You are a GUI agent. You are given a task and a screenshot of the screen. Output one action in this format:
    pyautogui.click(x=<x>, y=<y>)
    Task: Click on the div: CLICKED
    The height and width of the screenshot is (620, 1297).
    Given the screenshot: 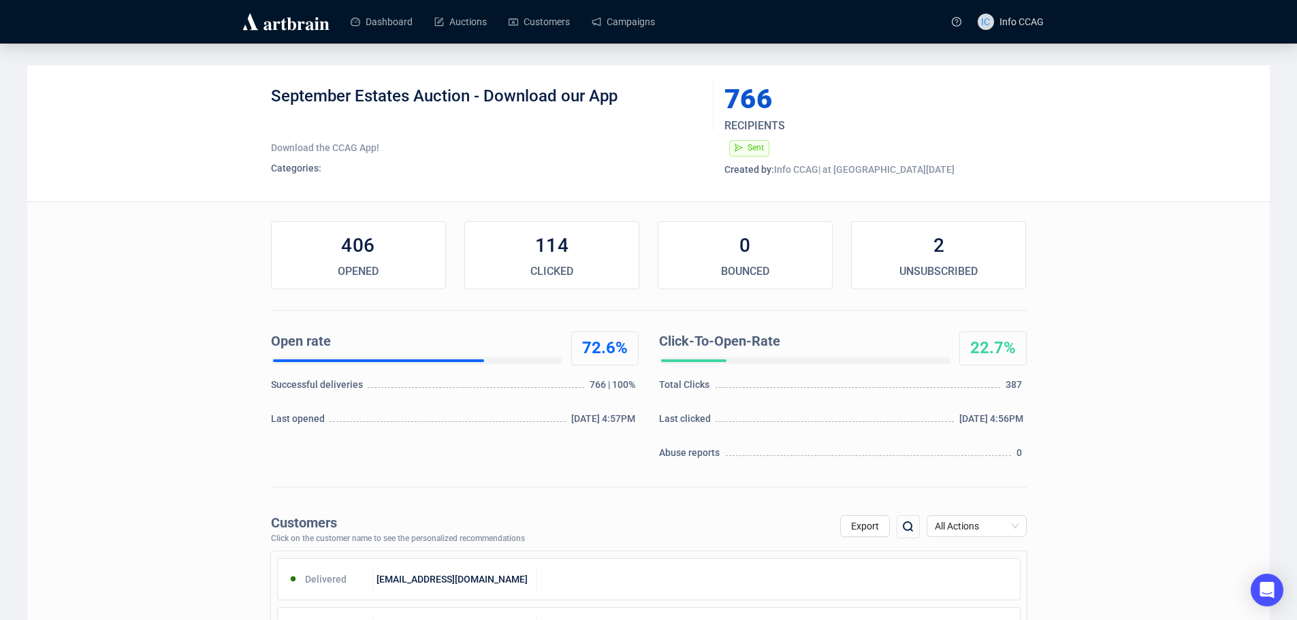 What is the action you would take?
    pyautogui.click(x=552, y=272)
    